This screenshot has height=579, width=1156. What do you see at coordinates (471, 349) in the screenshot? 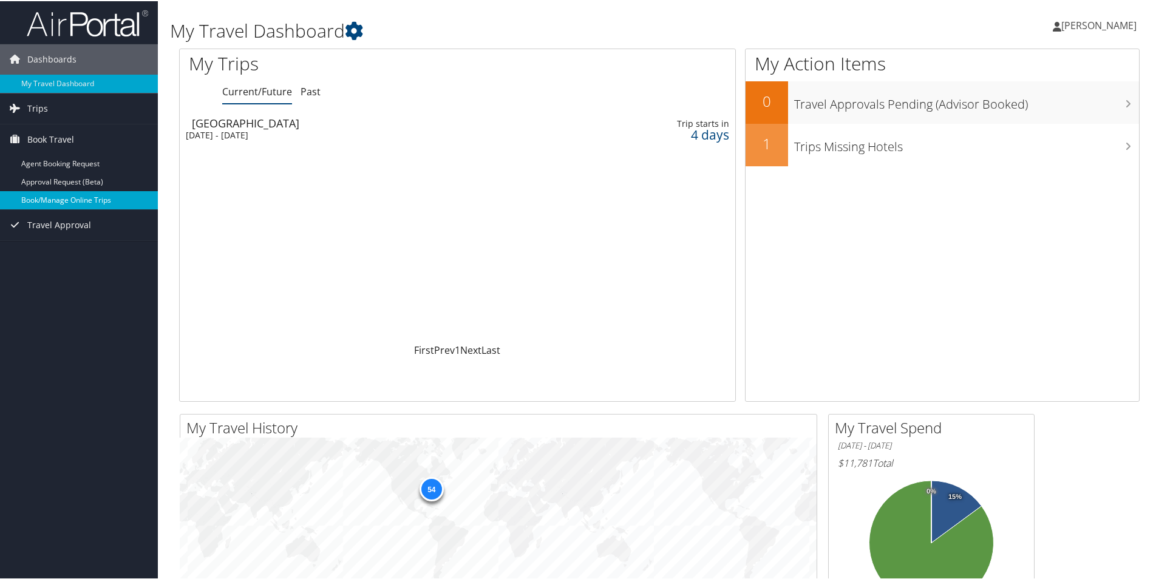
I see `a: Next` at bounding box center [471, 349].